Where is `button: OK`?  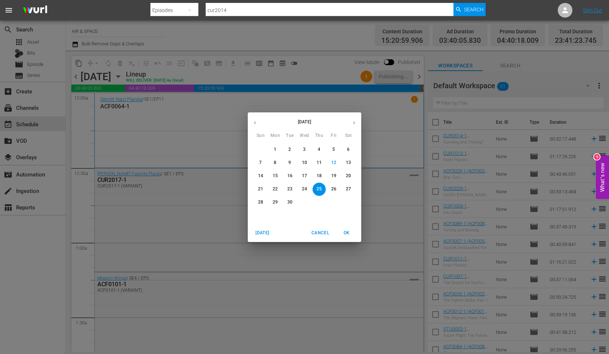
button: OK is located at coordinates (347, 233).